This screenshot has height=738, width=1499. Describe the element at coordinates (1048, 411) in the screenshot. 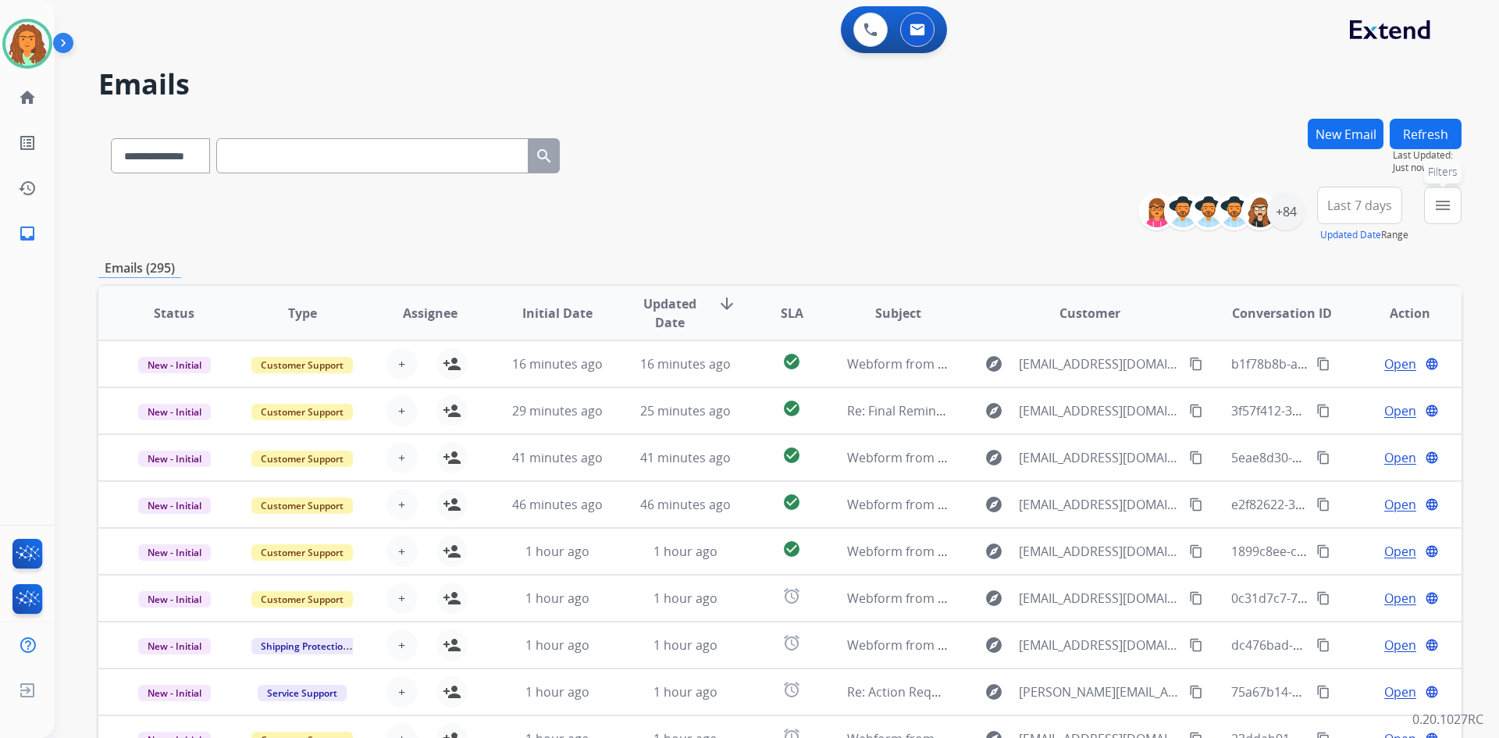

I see `span: Re: Final Reminder! Send in your product to proceed with your claim` at that location.